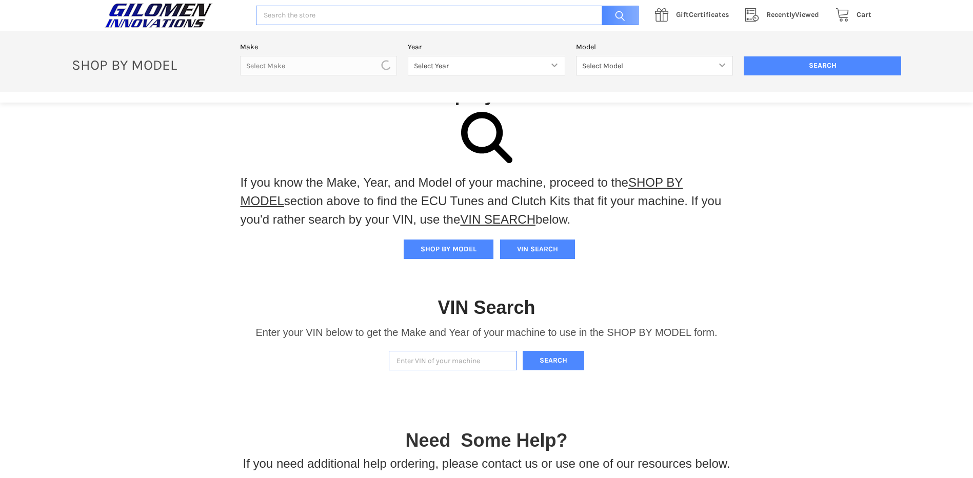 The width and height of the screenshot is (973, 478). I want to click on button: VIN SEARCH, so click(537, 249).